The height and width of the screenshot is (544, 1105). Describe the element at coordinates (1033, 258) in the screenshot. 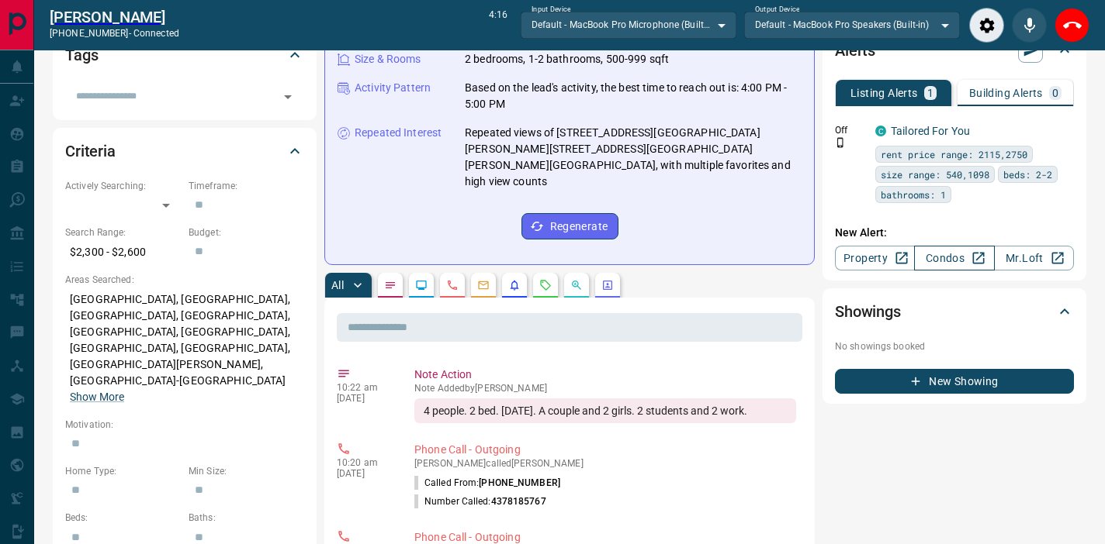

I see `a: Mr.Loft` at that location.